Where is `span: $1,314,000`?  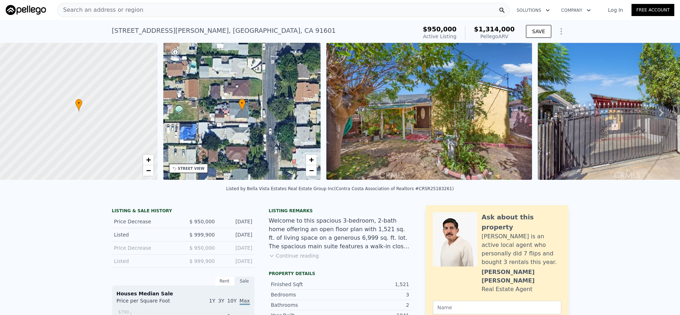
span: $1,314,000 is located at coordinates (494, 29).